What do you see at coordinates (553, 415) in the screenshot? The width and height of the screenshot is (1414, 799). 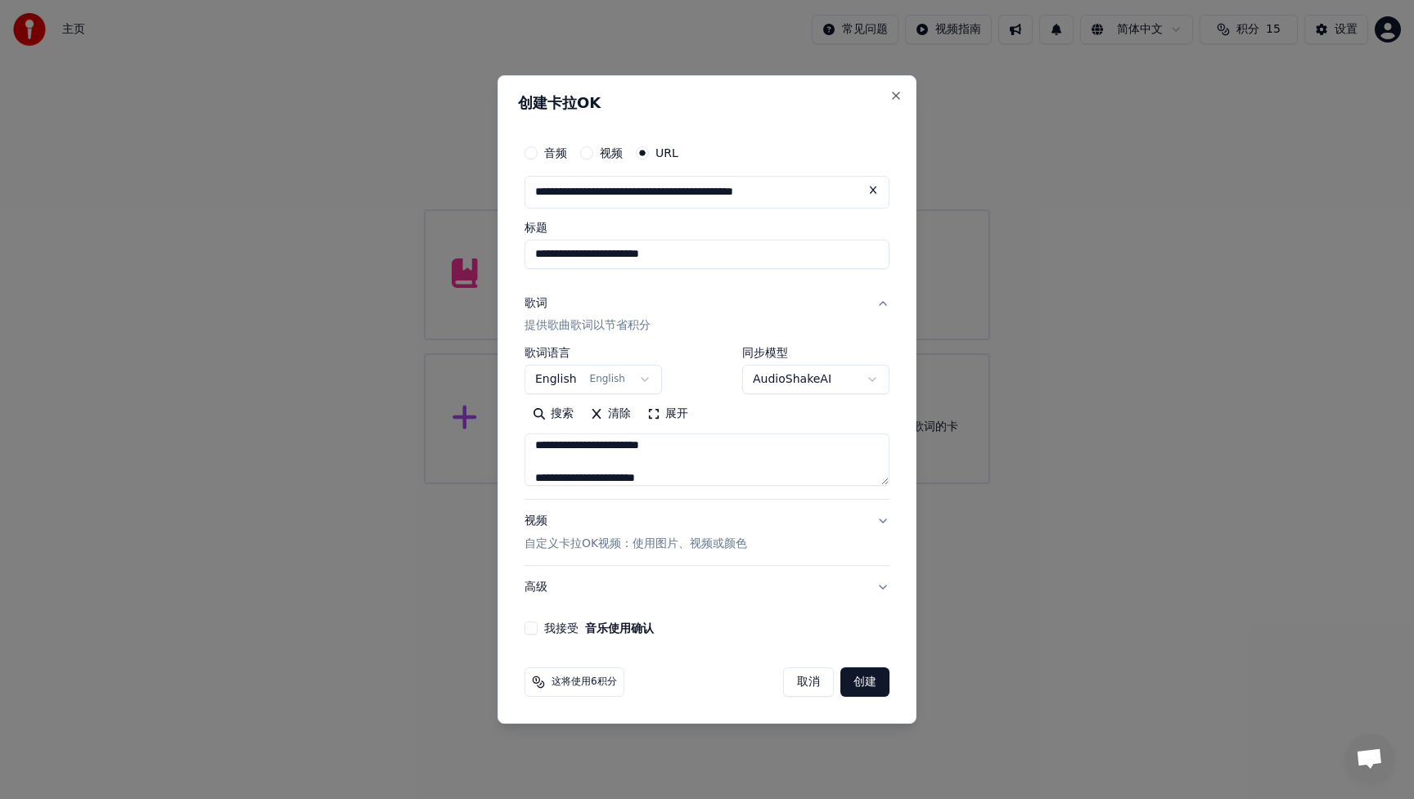 I see `button: 搜索` at bounding box center [553, 415].